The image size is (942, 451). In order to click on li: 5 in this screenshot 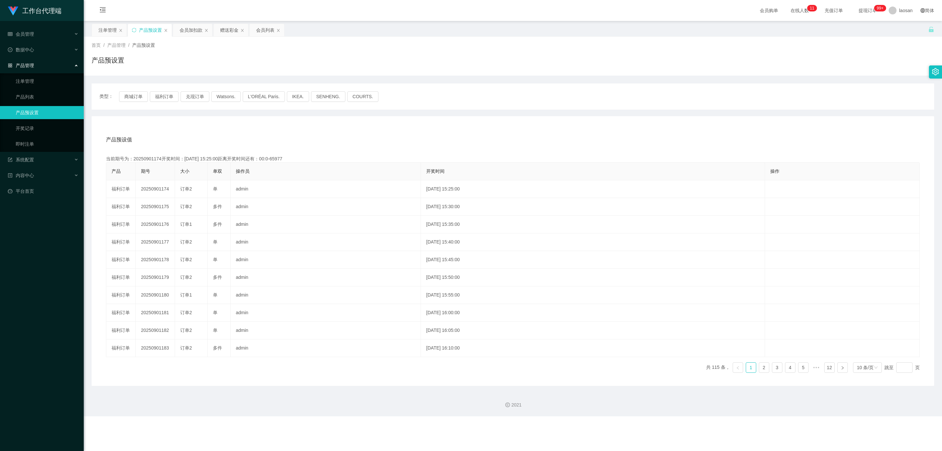, I will do `click(803, 367)`.